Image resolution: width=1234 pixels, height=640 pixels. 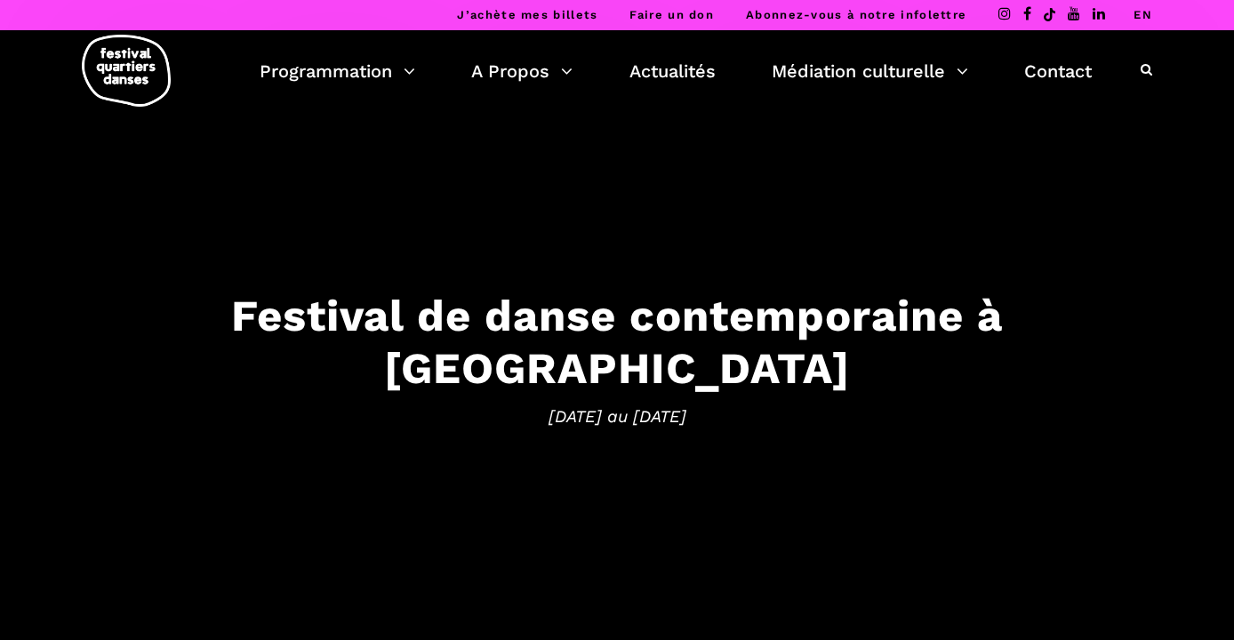 What do you see at coordinates (671, 14) in the screenshot?
I see `a: Faire un don` at bounding box center [671, 14].